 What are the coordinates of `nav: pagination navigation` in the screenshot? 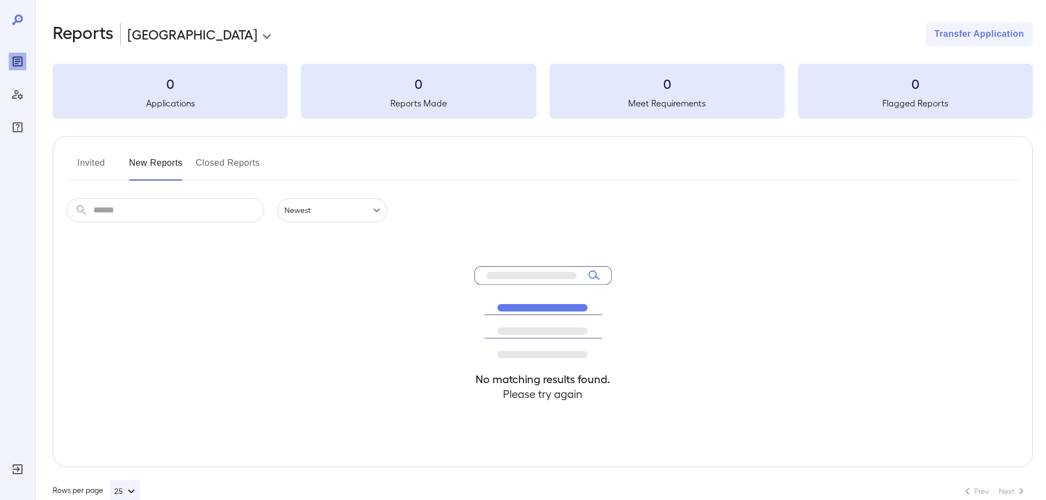 It's located at (995, 492).